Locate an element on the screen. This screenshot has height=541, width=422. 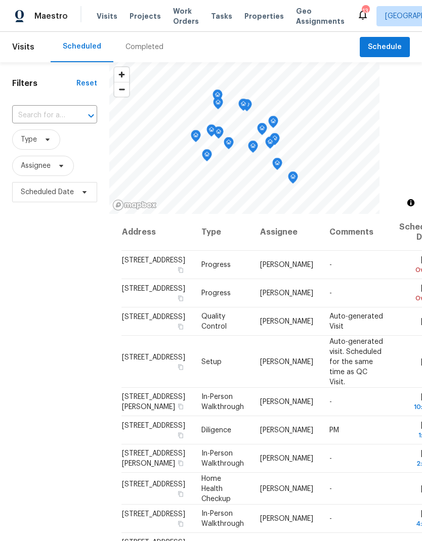
span: Zoom out is located at coordinates (121, 90).